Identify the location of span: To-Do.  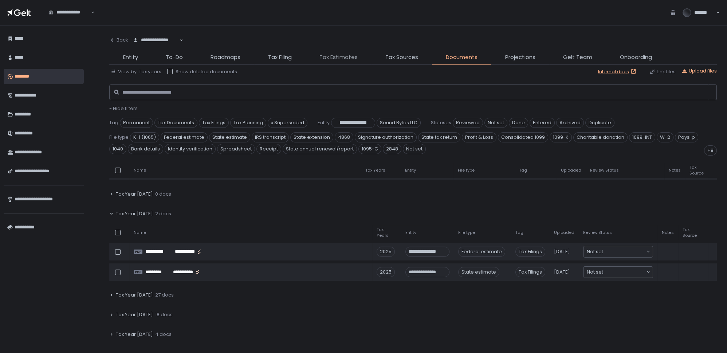
(174, 57).